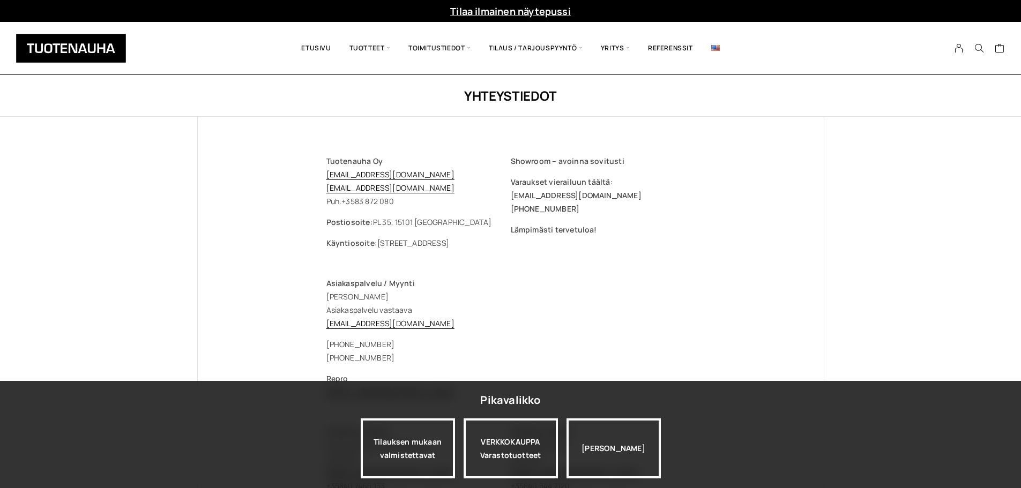  Describe the element at coordinates (408, 449) in the screenshot. I see `div: Tilauksen mukaan valmistettavat` at that location.